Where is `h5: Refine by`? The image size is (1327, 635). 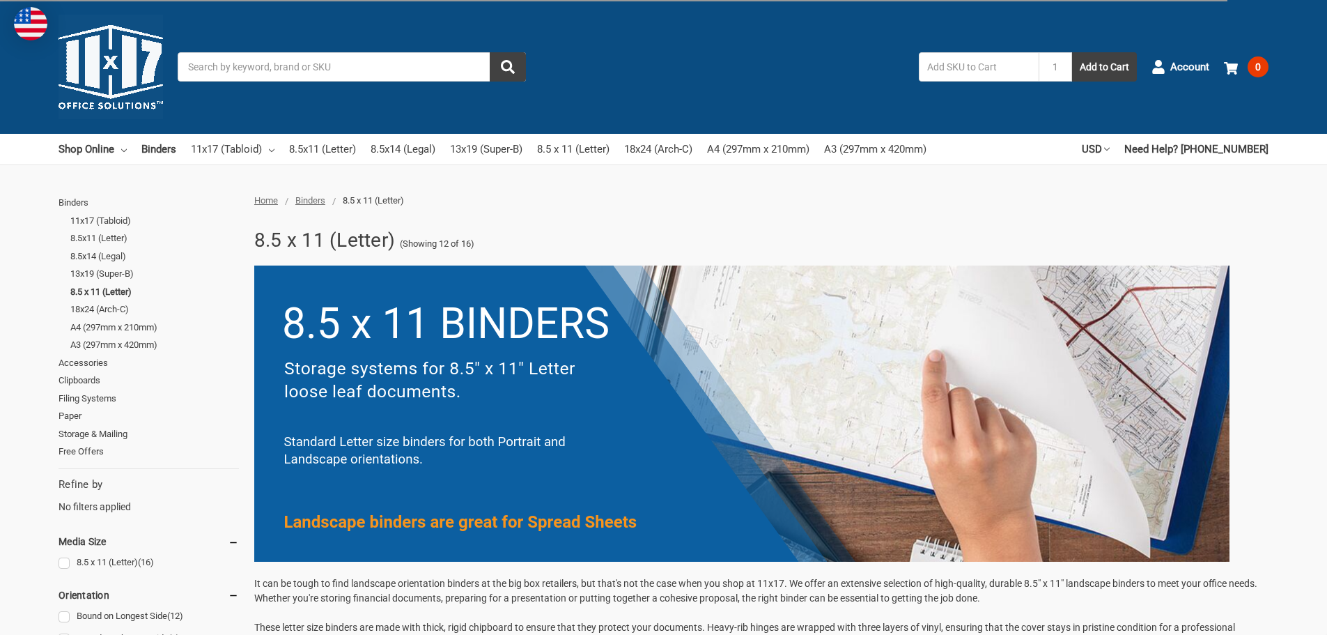
h5: Refine by is located at coordinates (148, 484).